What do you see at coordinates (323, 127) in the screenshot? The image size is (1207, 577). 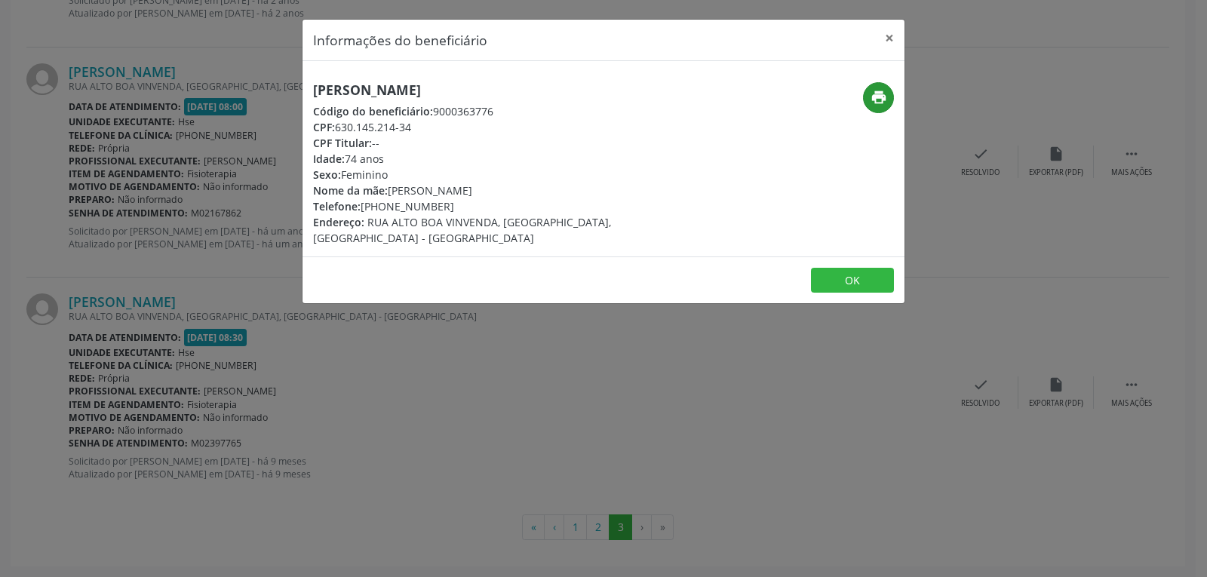 I see `span: CPF:` at bounding box center [323, 127].